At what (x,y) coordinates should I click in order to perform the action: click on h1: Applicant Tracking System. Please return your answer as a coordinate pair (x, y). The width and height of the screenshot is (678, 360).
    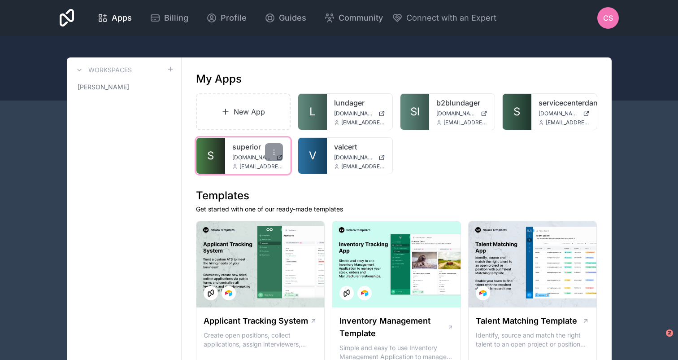
    Looking at the image, I should click on (256, 321).